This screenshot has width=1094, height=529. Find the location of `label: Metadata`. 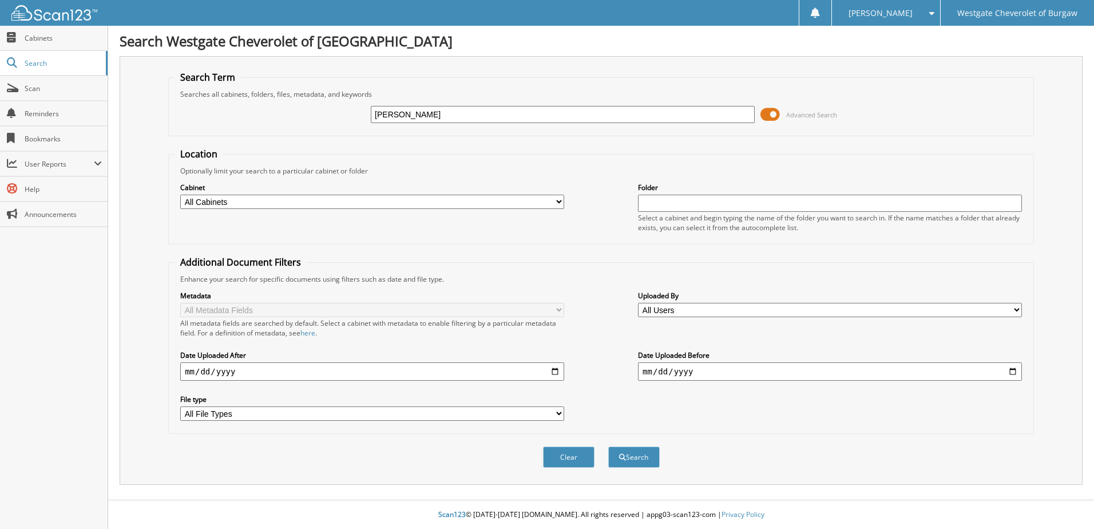

label: Metadata is located at coordinates (372, 295).